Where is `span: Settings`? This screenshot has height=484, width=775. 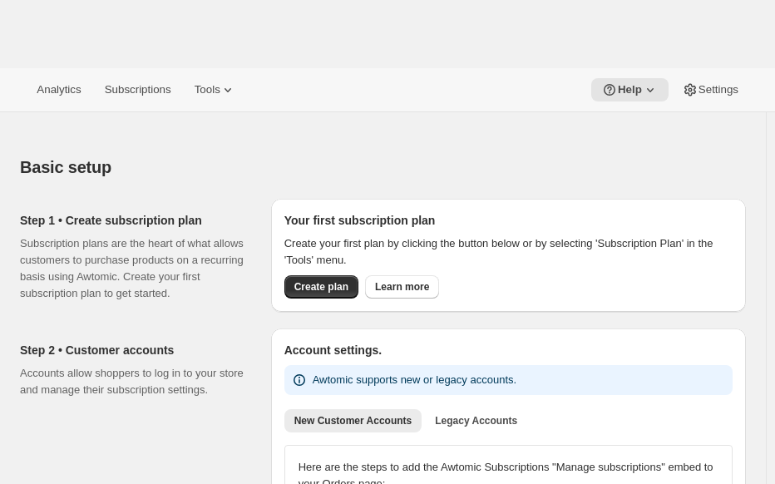 span: Settings is located at coordinates (718, 90).